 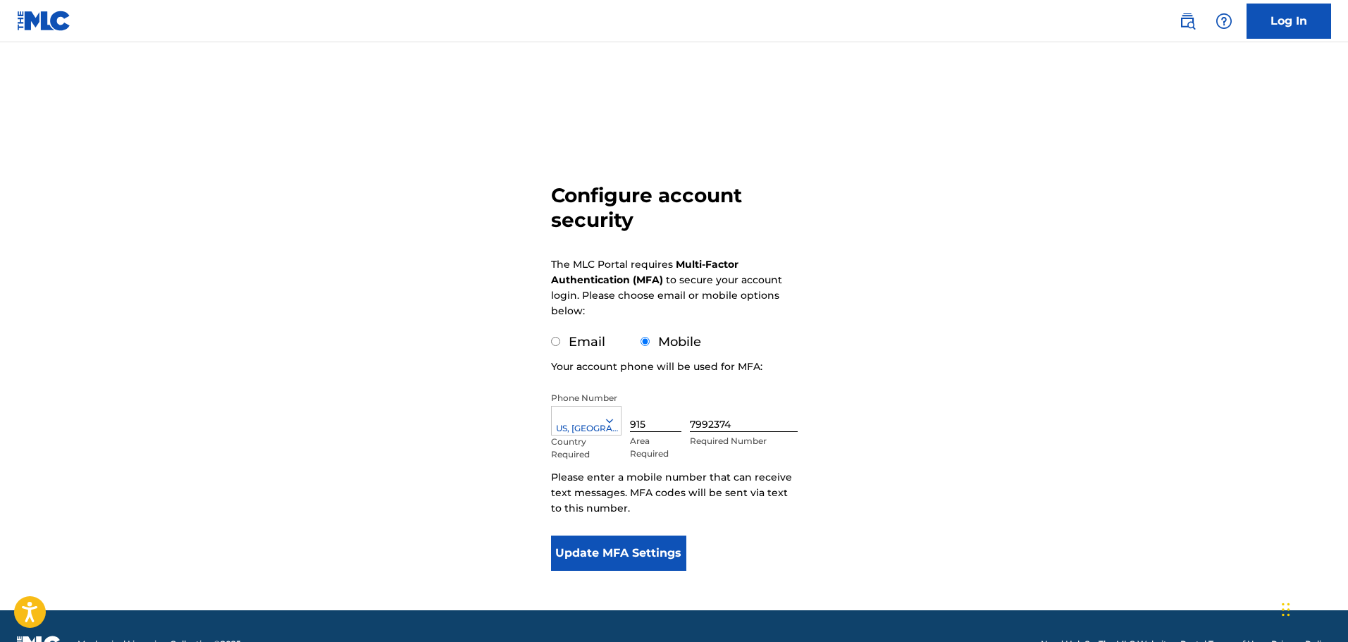 I want to click on div: Drag, so click(x=1286, y=610).